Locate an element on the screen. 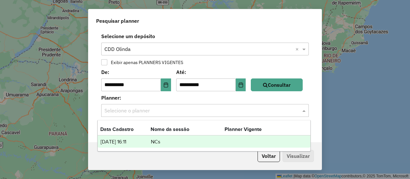 This screenshot has height=179, width=410. th: Planner Vigente is located at coordinates (244, 130).